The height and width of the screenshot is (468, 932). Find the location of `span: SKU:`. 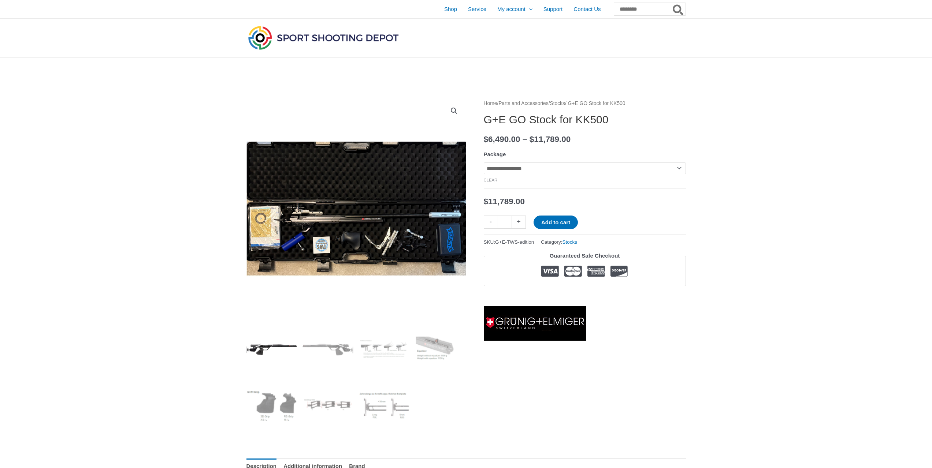

span: SKU: is located at coordinates (509, 242).